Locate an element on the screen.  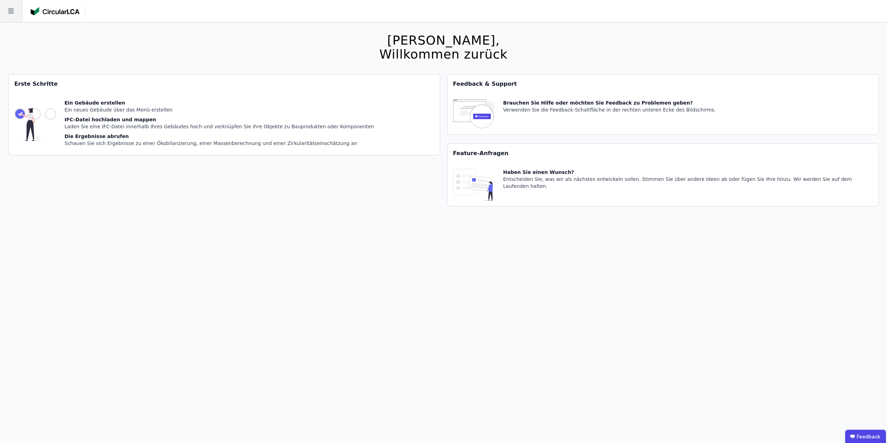
img: feature_request_tile-UiXE1qGU.svg is located at coordinates (474, 184).